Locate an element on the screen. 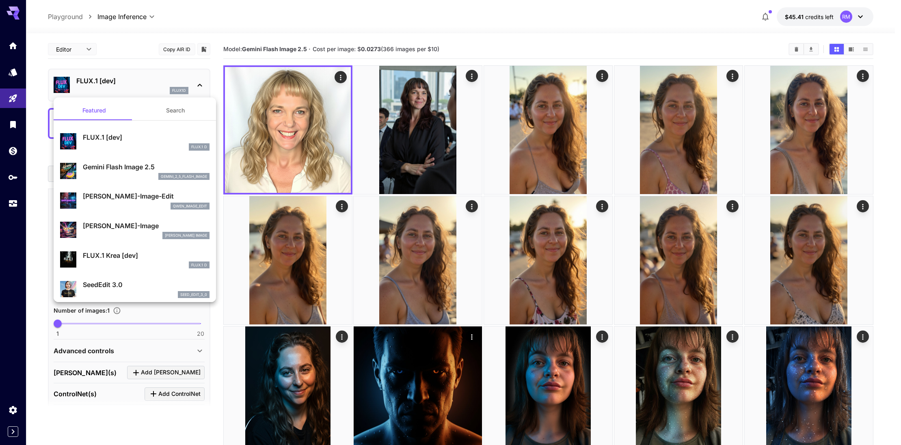 This screenshot has width=901, height=445. button: Search is located at coordinates (175, 110).